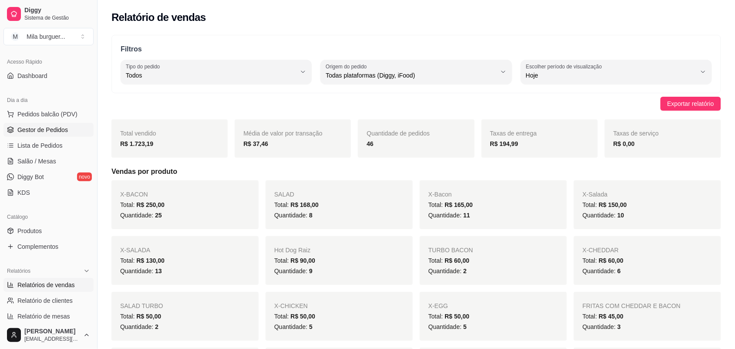 The height and width of the screenshot is (349, 735). Describe the element at coordinates (291, 306) in the screenshot. I see `span: X-CHICKEN` at that location.